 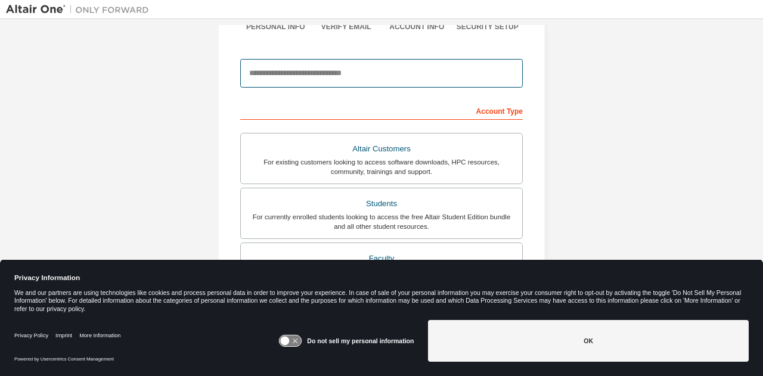 What do you see at coordinates (382, 204) in the screenshot?
I see `div: Students` at bounding box center [382, 204].